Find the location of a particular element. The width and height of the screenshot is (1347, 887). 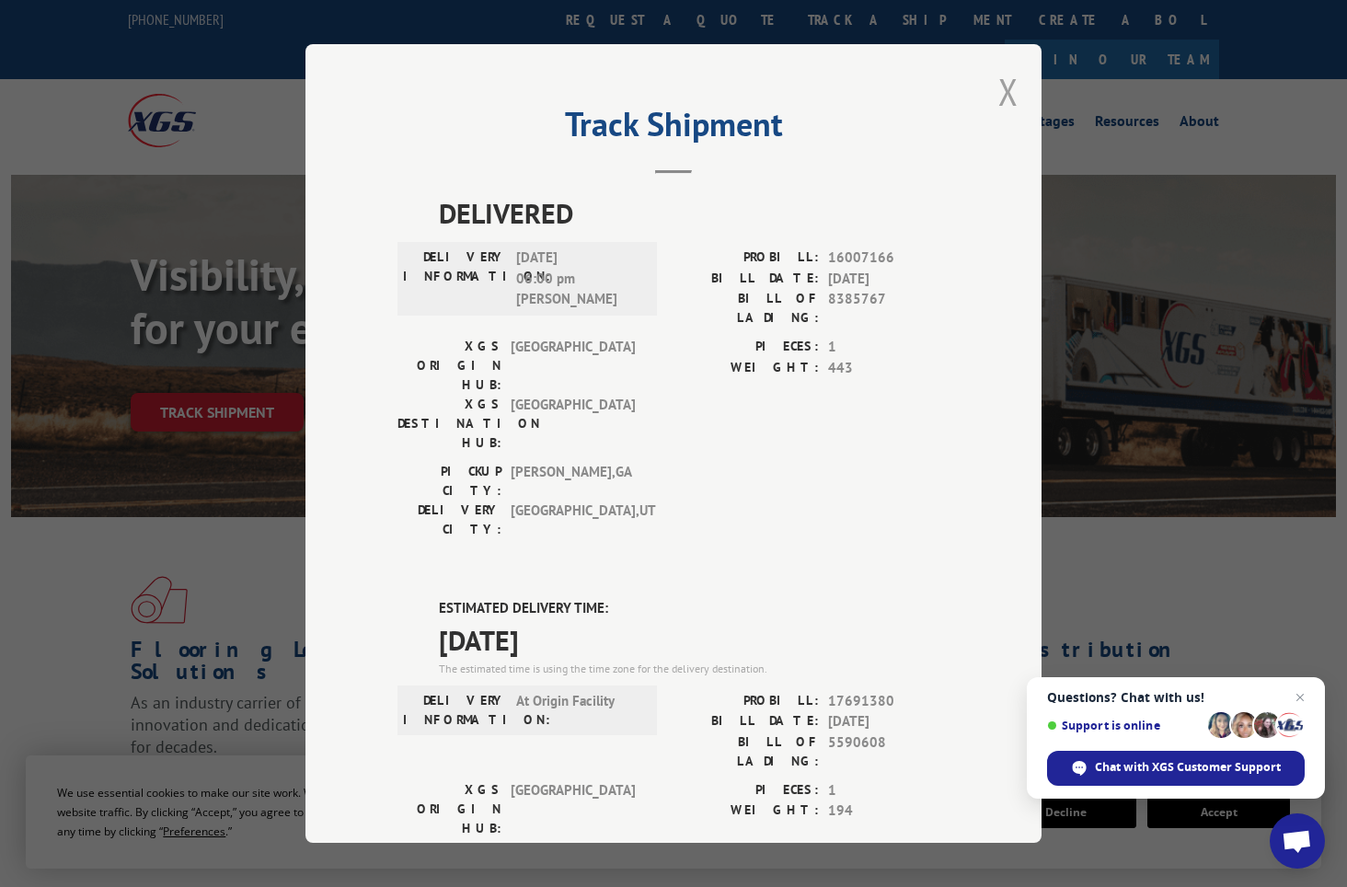

span: 17691380 is located at coordinates (889, 701).